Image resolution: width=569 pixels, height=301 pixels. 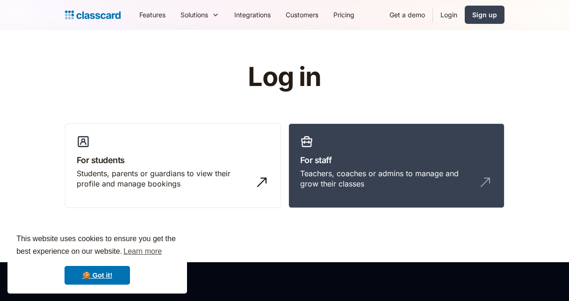 I want to click on a: Pricing, so click(x=344, y=15).